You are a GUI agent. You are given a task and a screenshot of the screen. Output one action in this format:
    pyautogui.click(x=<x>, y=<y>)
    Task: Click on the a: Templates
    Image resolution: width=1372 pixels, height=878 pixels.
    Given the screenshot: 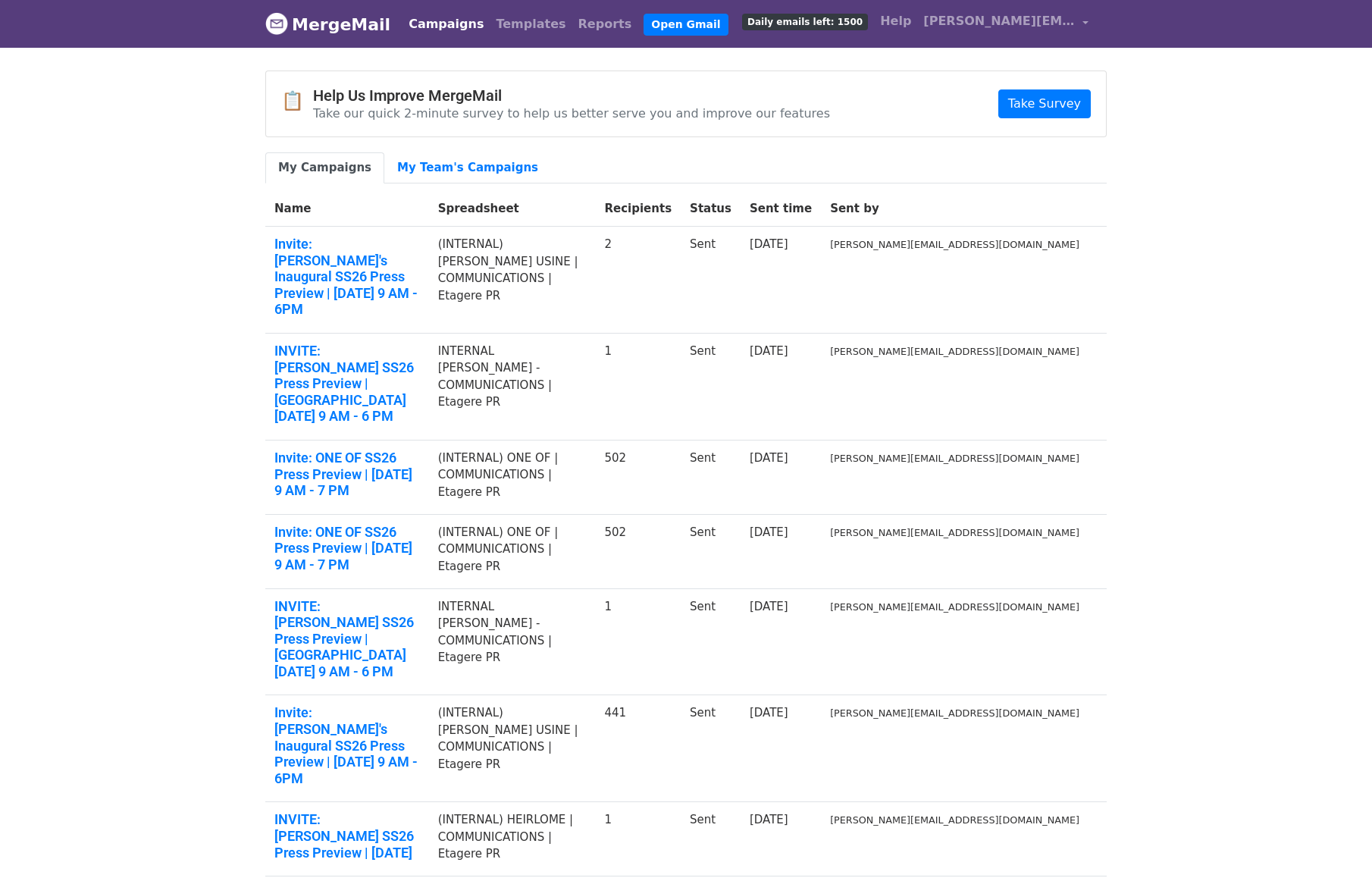 What is the action you would take?
    pyautogui.click(x=531, y=24)
    